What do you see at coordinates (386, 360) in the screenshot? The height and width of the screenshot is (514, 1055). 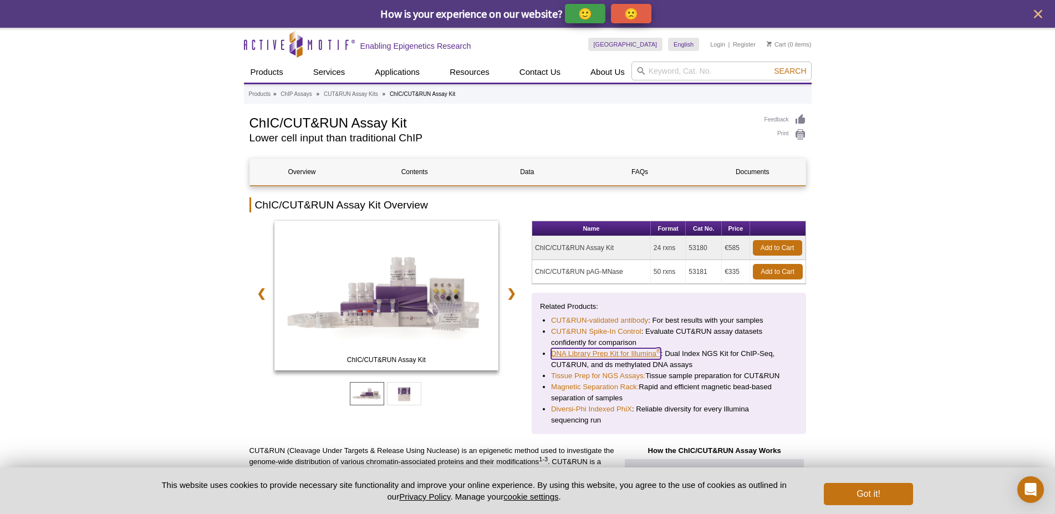 I see `span: ChIC/CUT&RUN Assay Kit` at bounding box center [386, 360].